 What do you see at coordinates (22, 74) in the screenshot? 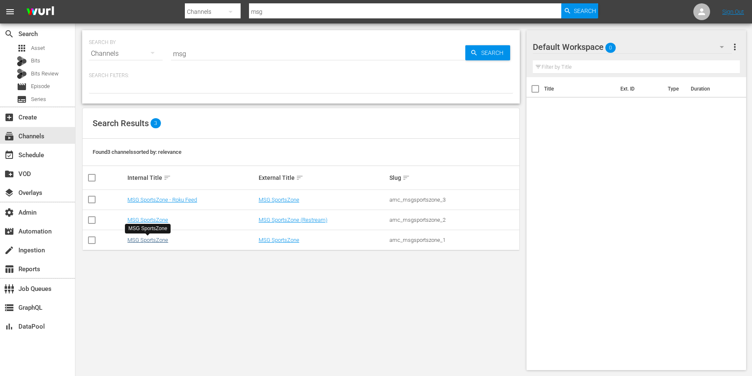
I see `div: Bits Review` at bounding box center [22, 74].